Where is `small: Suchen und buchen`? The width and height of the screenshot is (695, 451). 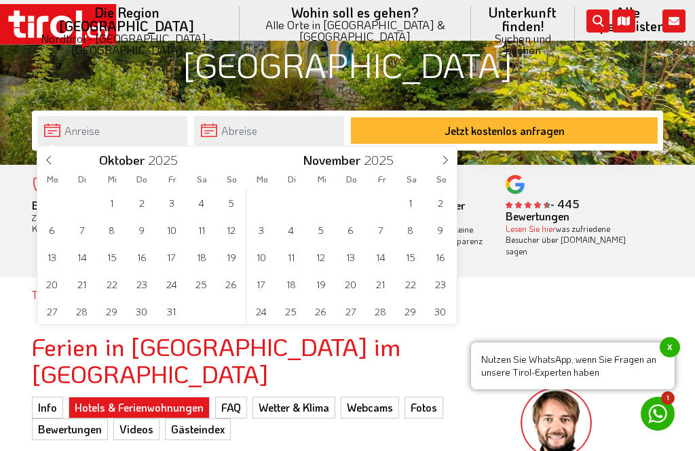 small: Suchen und buchen is located at coordinates (522, 44).